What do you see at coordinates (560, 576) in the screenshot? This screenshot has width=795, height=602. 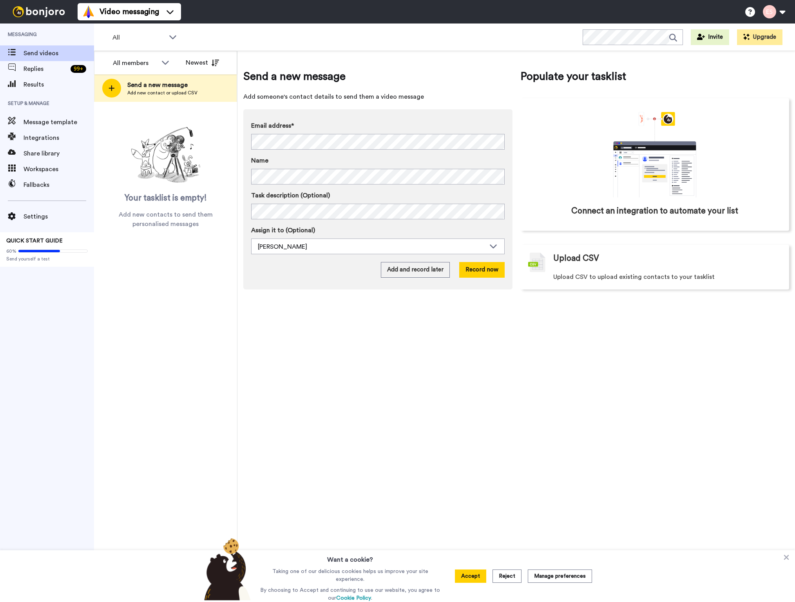 I see `button: Manage preferences` at bounding box center [560, 576].